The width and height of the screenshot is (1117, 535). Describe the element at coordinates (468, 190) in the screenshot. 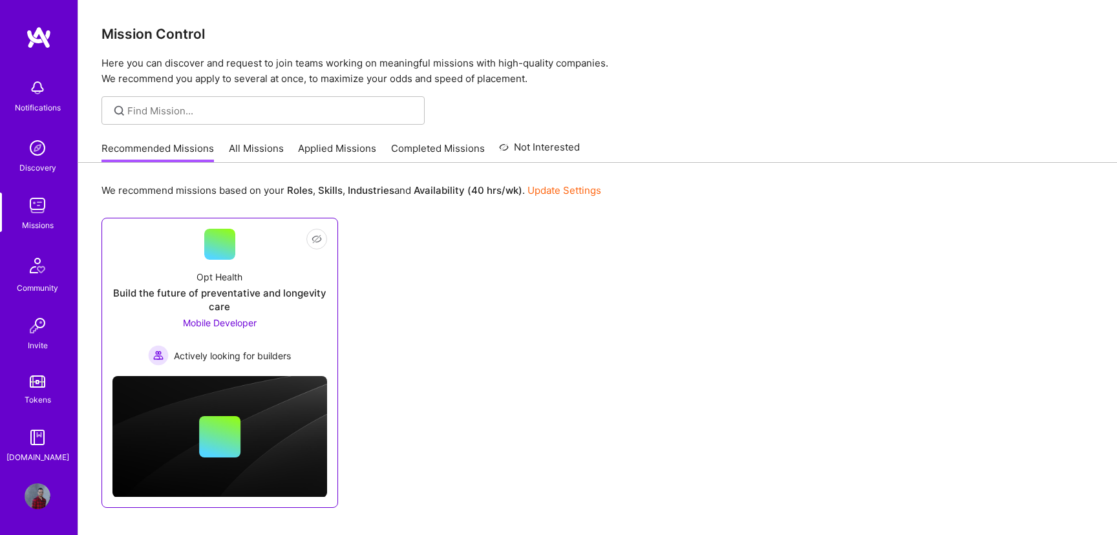

I see `b: Availability (40 hrs/wk)` at that location.